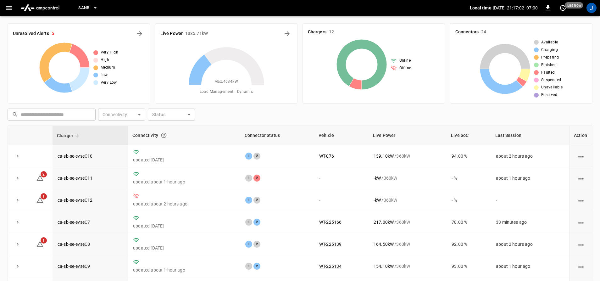 Image resolution: width=600 pixels, height=281 pixels. What do you see at coordinates (84, 8) in the screenshot?
I see `span: SanB` at bounding box center [84, 8].